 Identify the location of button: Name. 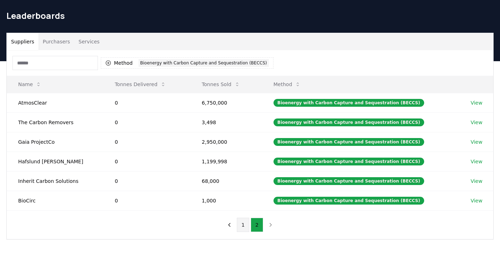
(30, 84).